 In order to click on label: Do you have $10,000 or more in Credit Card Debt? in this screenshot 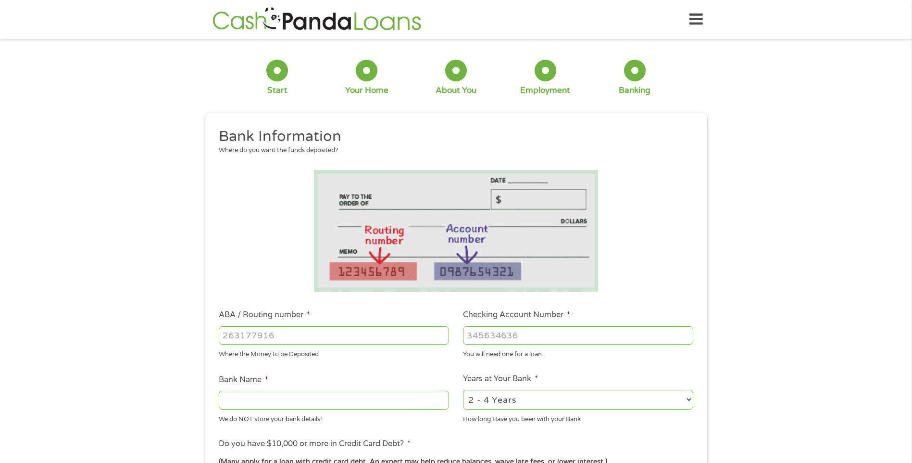, I will do `click(315, 443)`.